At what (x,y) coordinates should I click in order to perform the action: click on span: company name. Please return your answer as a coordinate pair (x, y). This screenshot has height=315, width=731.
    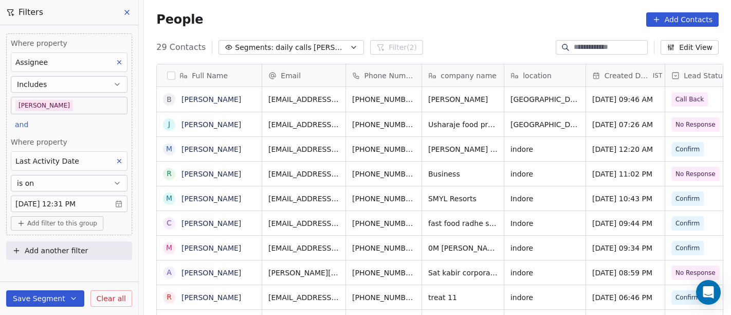
    Looking at the image, I should click on (469, 76).